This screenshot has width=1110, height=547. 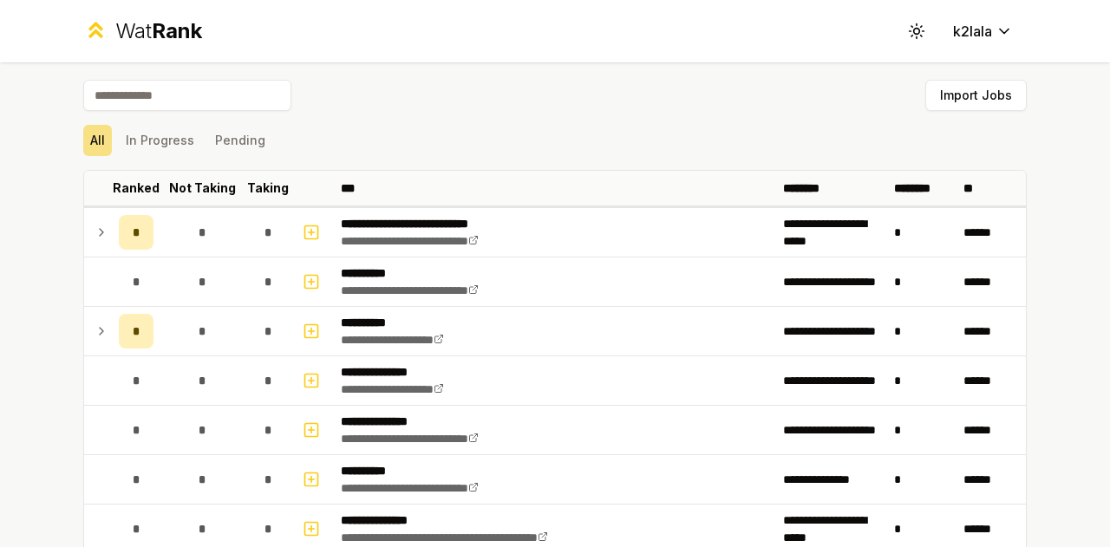 What do you see at coordinates (240, 141) in the screenshot?
I see `button: Pending` at bounding box center [240, 141].